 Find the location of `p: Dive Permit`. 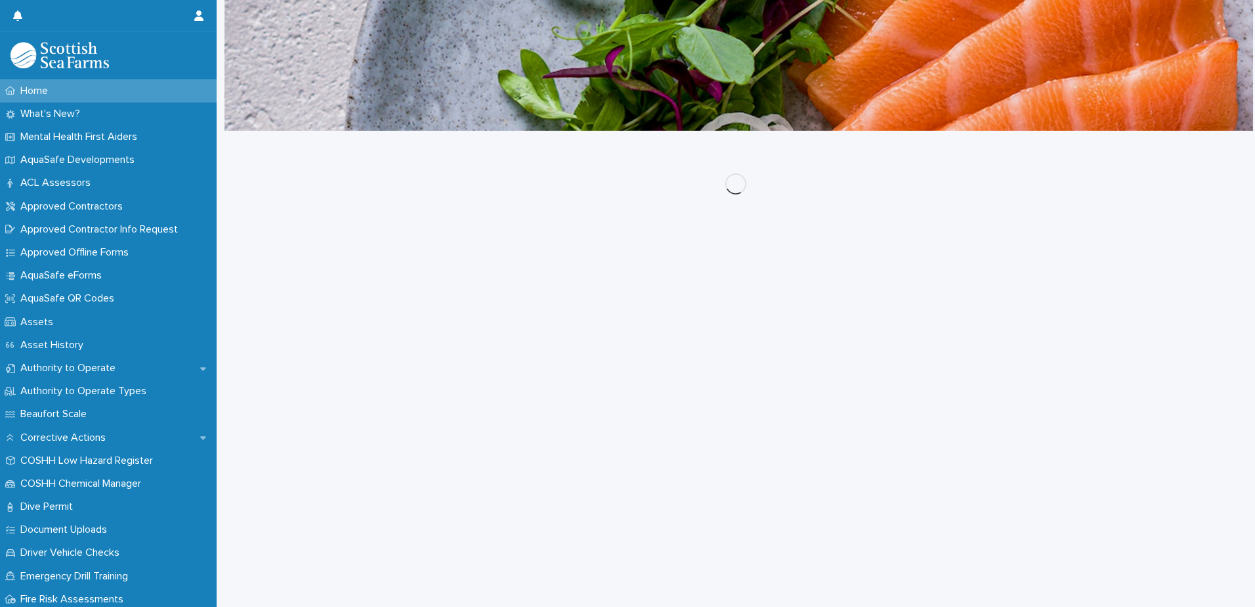

p: Dive Permit is located at coordinates (49, 506).